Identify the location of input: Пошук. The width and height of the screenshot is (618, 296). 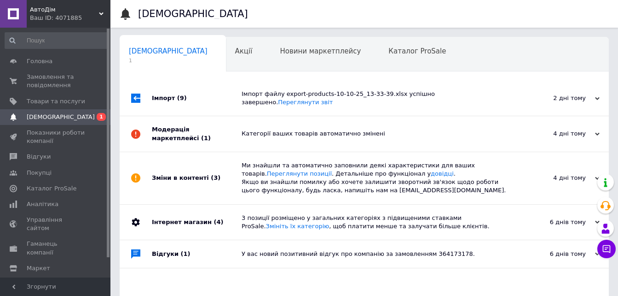
(57, 41).